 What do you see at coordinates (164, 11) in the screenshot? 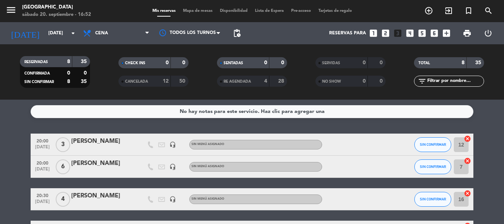
I see `span: Mis reservas` at bounding box center [164, 11].